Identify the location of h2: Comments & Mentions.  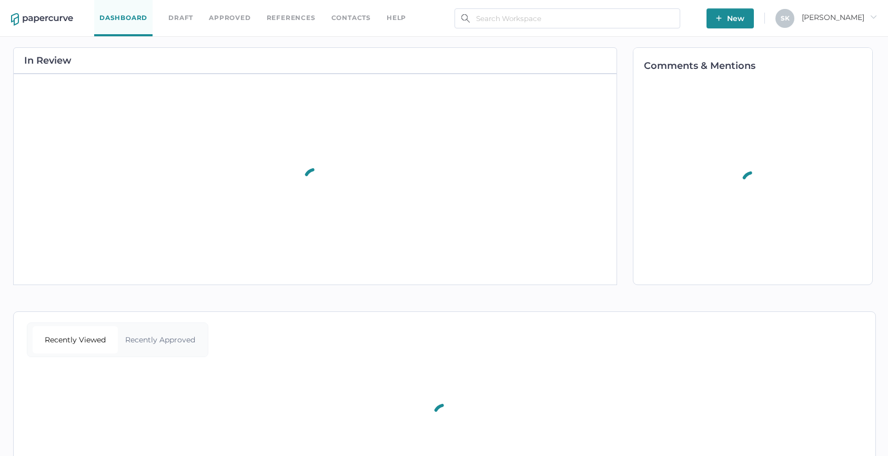
(758, 66).